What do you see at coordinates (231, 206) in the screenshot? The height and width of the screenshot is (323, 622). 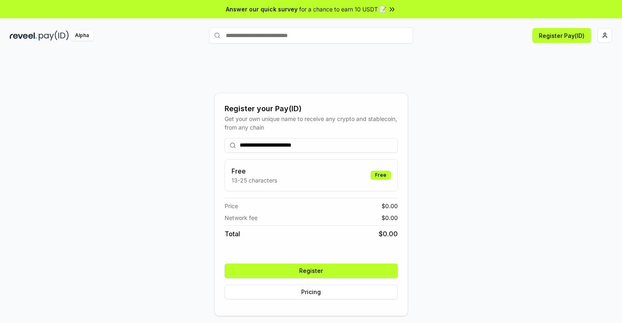 I see `span: Price` at bounding box center [231, 206].